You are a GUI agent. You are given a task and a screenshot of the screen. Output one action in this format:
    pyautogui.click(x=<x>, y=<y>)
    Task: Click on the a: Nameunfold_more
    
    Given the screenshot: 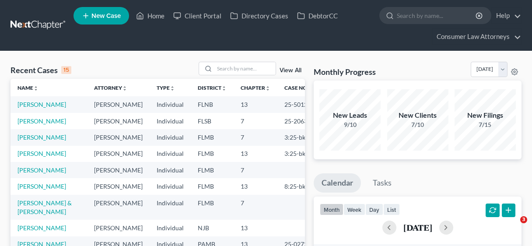 What is the action you would take?
    pyautogui.click(x=28, y=88)
    